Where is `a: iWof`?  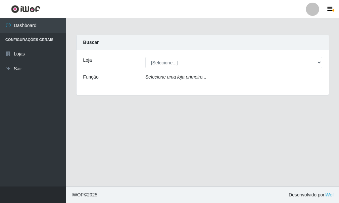
a: iWof is located at coordinates (329, 195).